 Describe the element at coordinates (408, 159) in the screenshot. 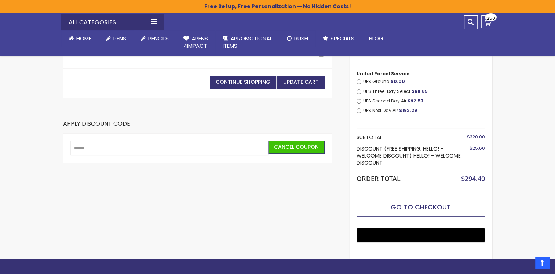

I see `span: HELLO! - WELCOME DISCOUNT` at that location.